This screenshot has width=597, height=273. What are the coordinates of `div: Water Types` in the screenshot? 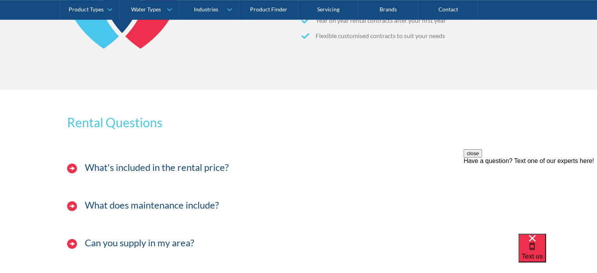 It's located at (146, 9).